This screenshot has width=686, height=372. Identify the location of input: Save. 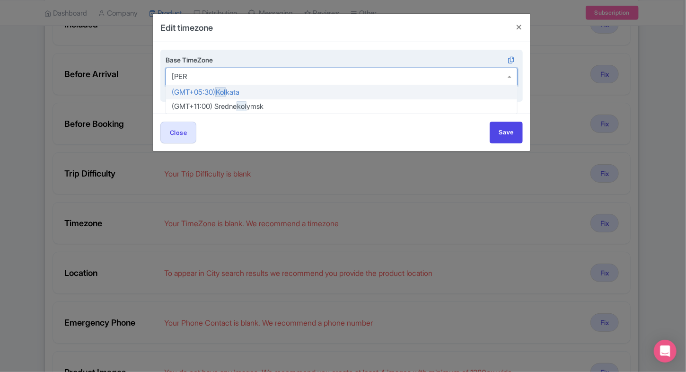
(506, 132).